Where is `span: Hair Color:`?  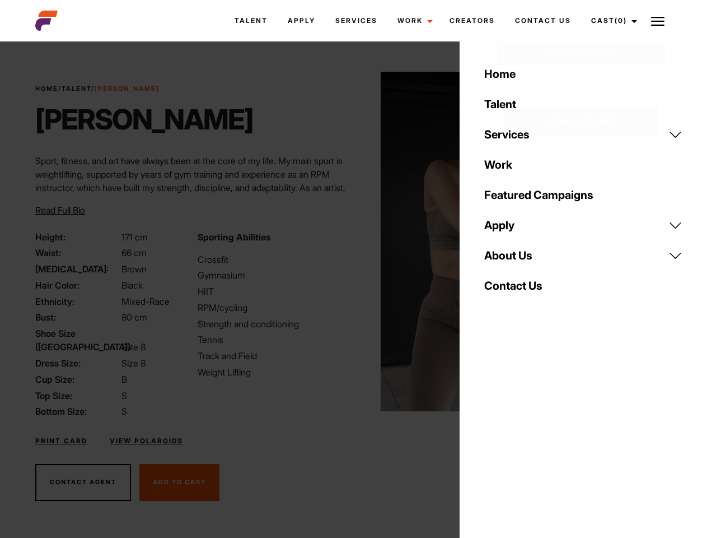 span: Hair Color: is located at coordinates (77, 285).